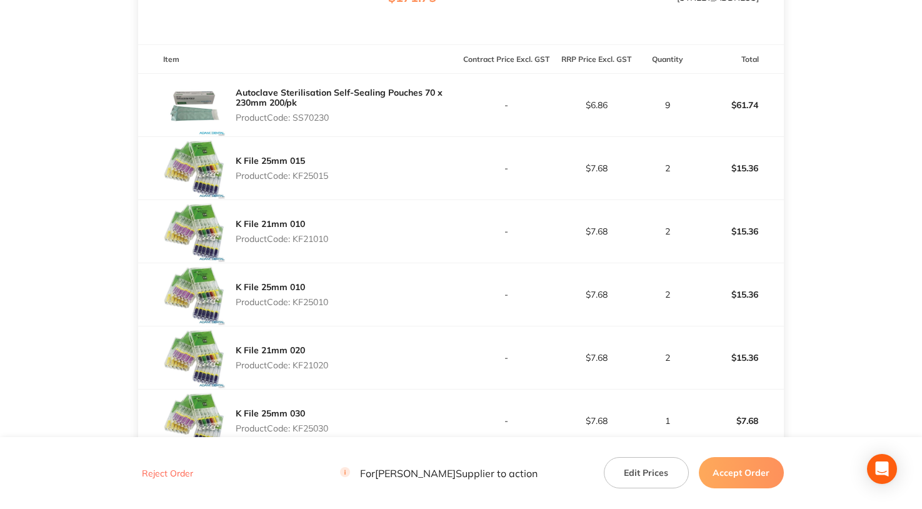 This screenshot has width=922, height=509. I want to click on button: Edit Prices, so click(647, 473).